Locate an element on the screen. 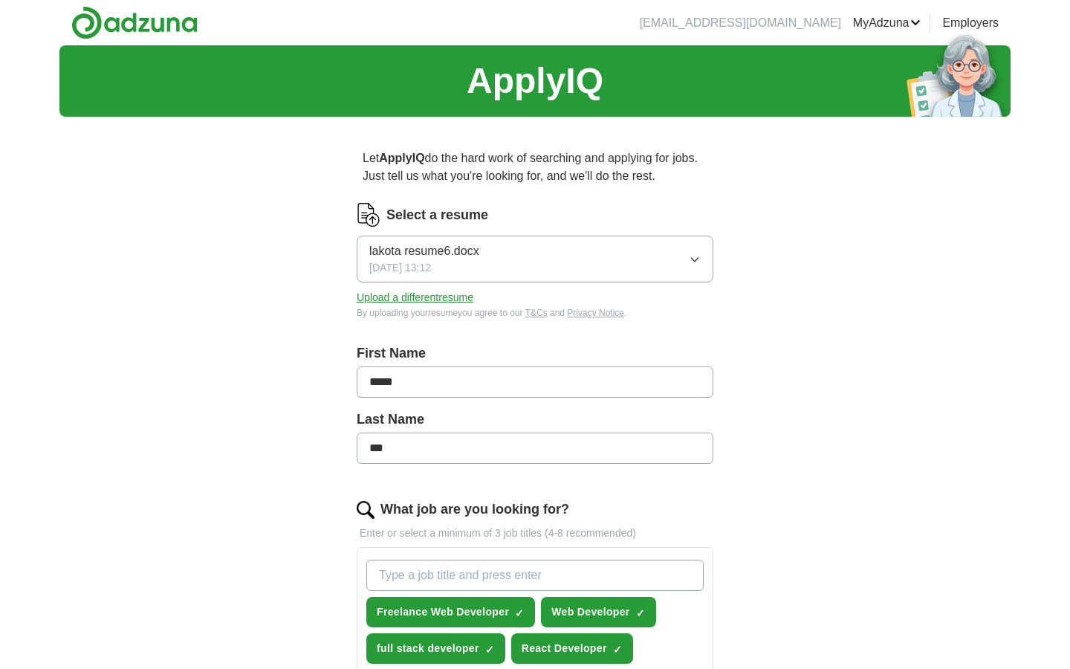 This screenshot has height=669, width=1070. a: T&Cs is located at coordinates (537, 313).